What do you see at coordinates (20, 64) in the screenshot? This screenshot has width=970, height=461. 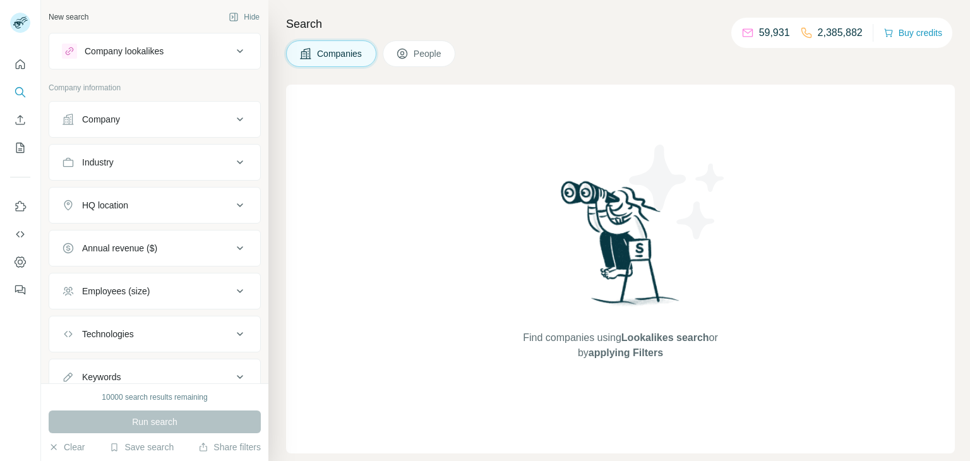 I see `button: Quick start` at bounding box center [20, 64].